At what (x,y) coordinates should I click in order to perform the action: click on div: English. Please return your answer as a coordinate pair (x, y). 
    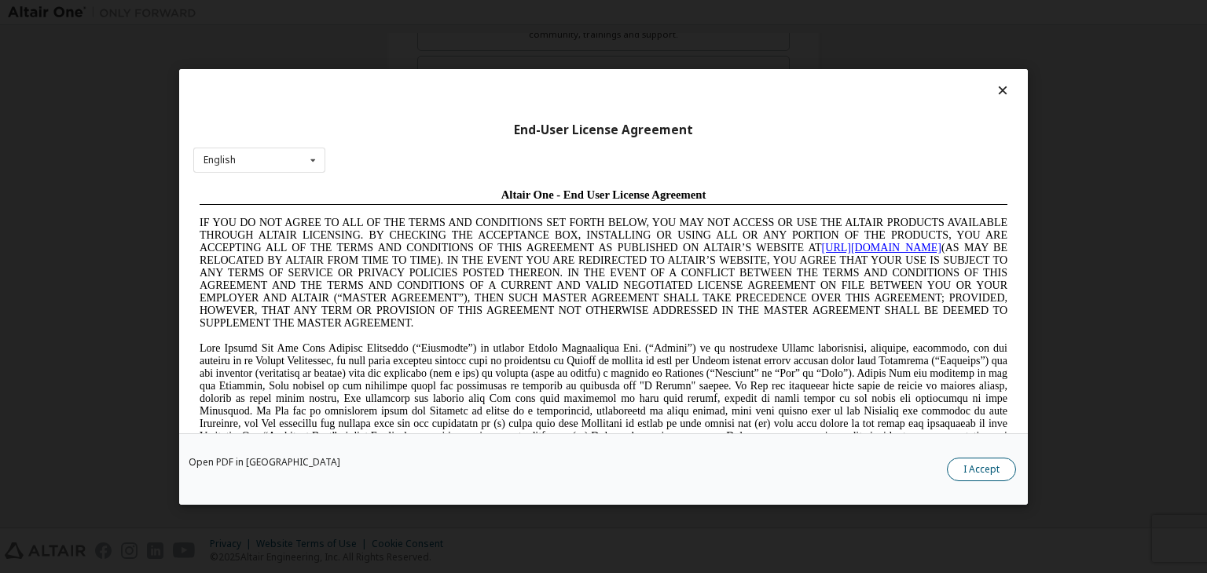
    Looking at the image, I should click on (219, 160).